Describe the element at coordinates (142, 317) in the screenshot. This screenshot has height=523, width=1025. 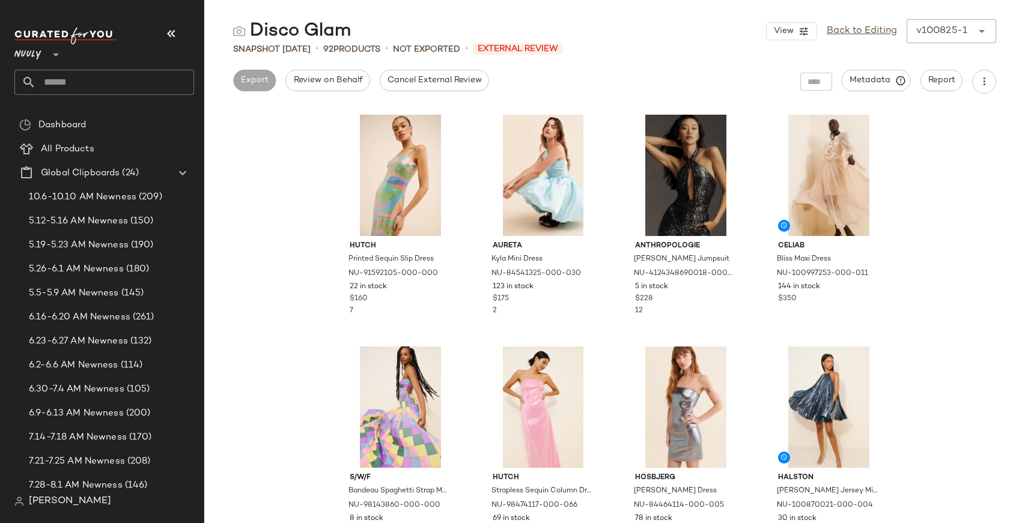
I see `span: (261)` at that location.